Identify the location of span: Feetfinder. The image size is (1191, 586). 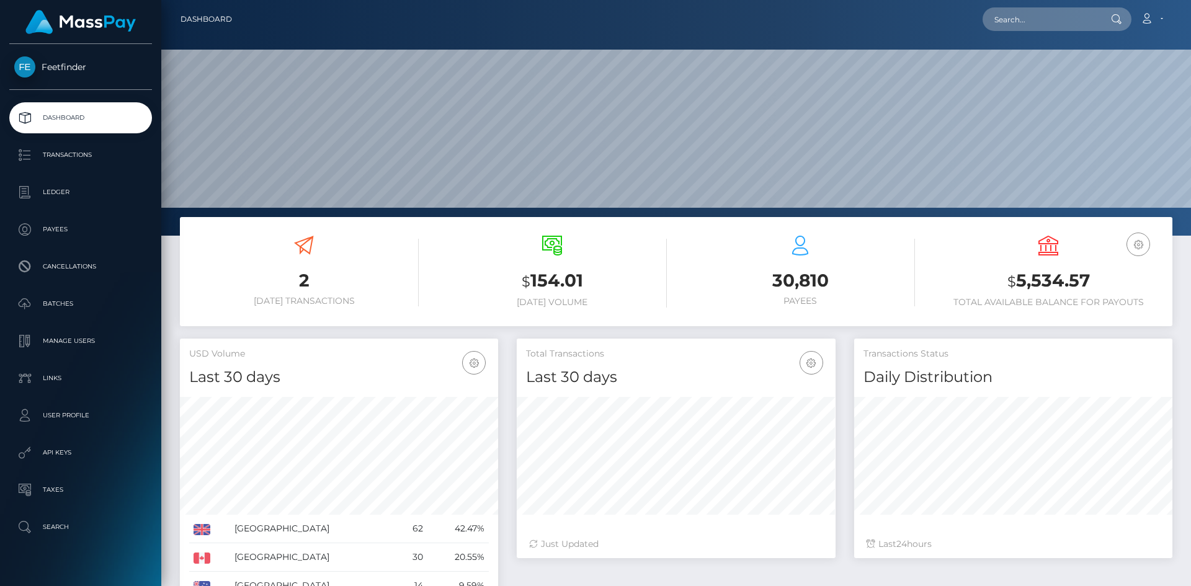
(81, 67).